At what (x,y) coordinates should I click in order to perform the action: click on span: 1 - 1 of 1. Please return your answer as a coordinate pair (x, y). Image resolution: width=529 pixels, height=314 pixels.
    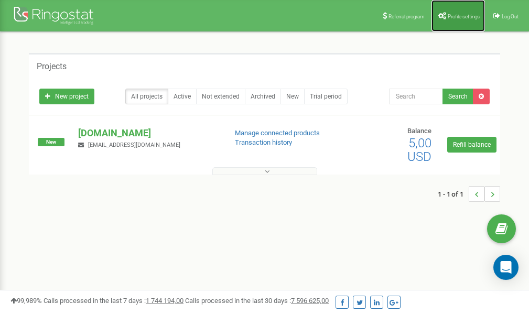
    Looking at the image, I should click on (453, 194).